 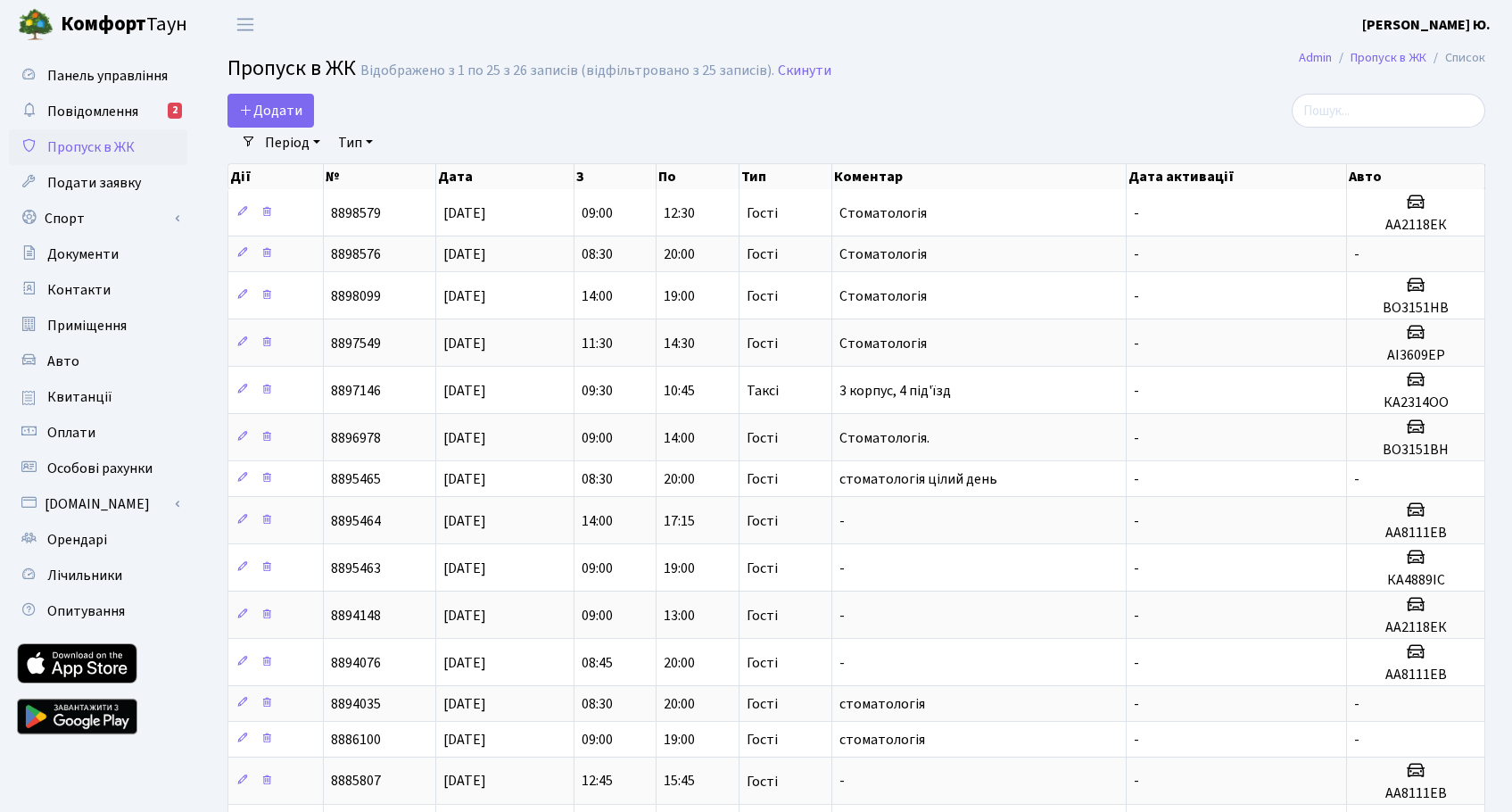 What do you see at coordinates (918, 479) in the screenshot?
I see `span: стоматологія цілий день` at bounding box center [918, 479].